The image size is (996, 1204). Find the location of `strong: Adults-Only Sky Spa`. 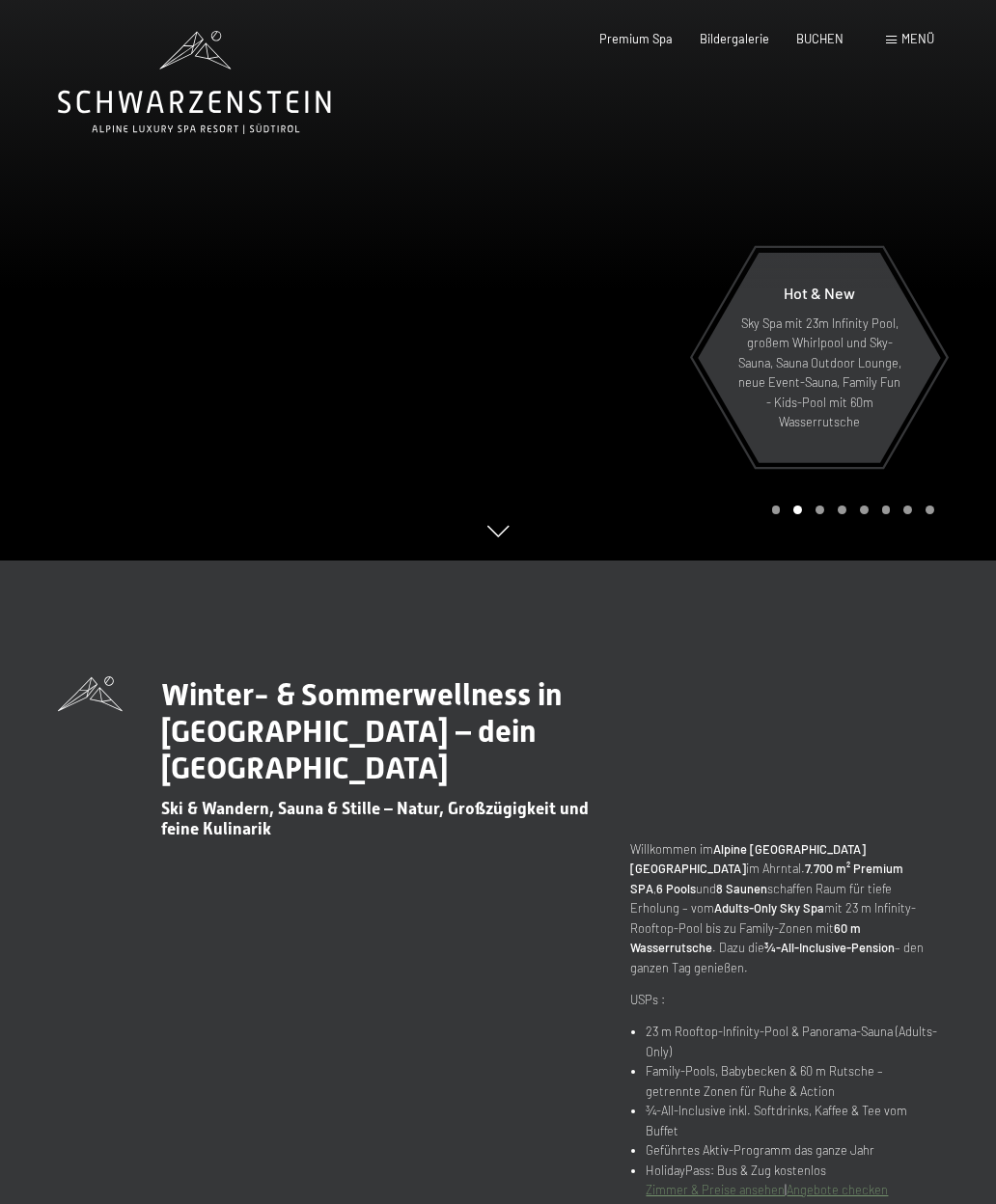

strong: Adults-Only Sky Spa is located at coordinates (769, 908).